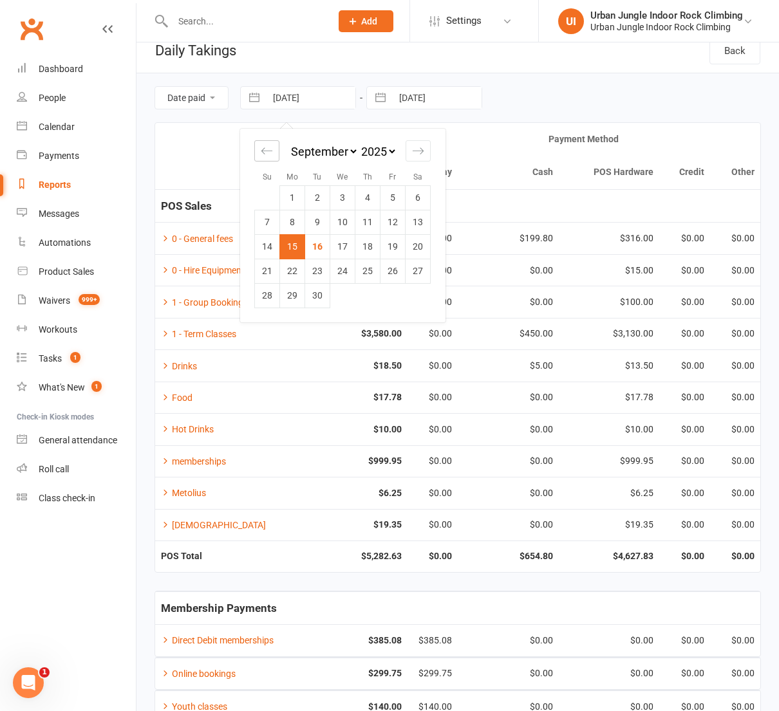  Describe the element at coordinates (458, 608) in the screenshot. I see `h5: Membership Payments` at that location.